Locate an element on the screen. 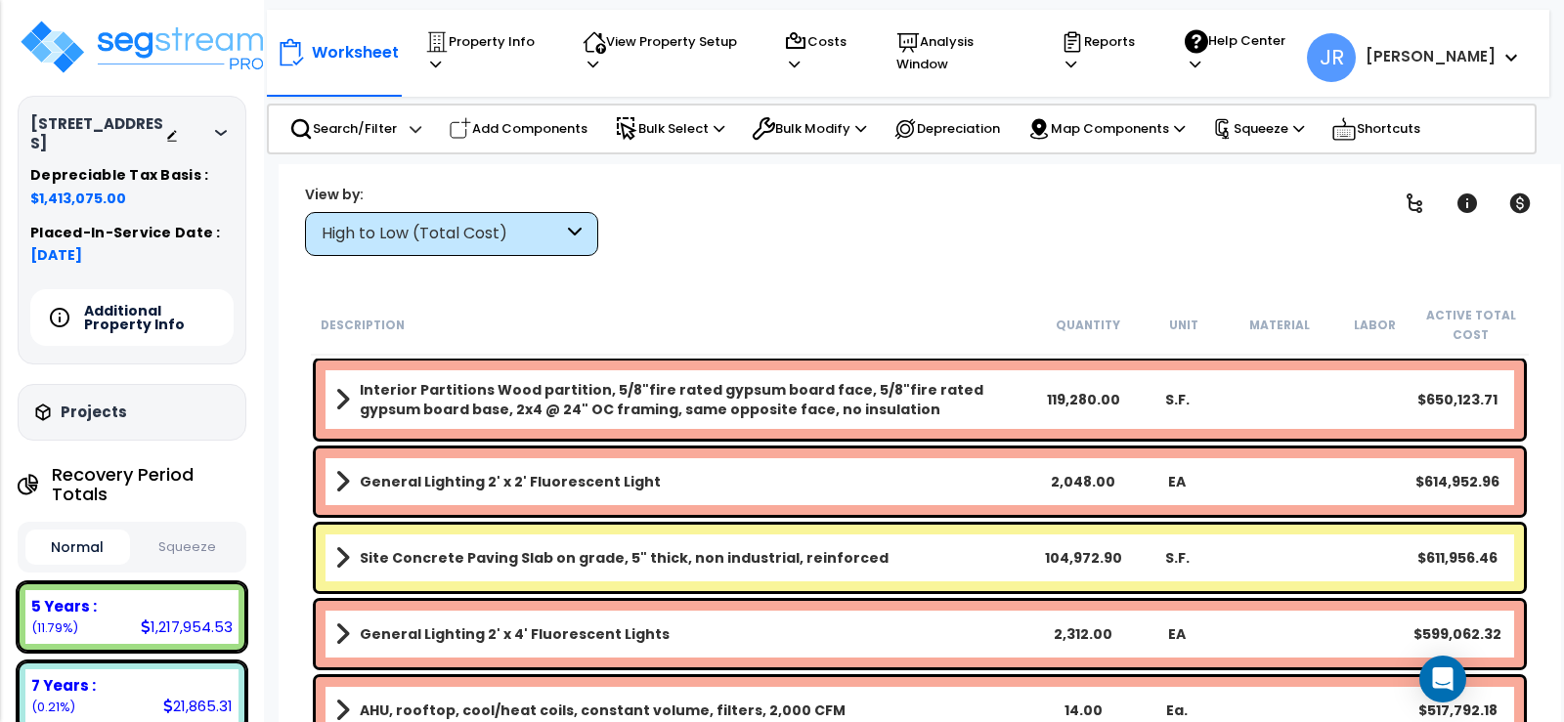 The image size is (1564, 722). div: 14.00 is located at coordinates (1084, 711).